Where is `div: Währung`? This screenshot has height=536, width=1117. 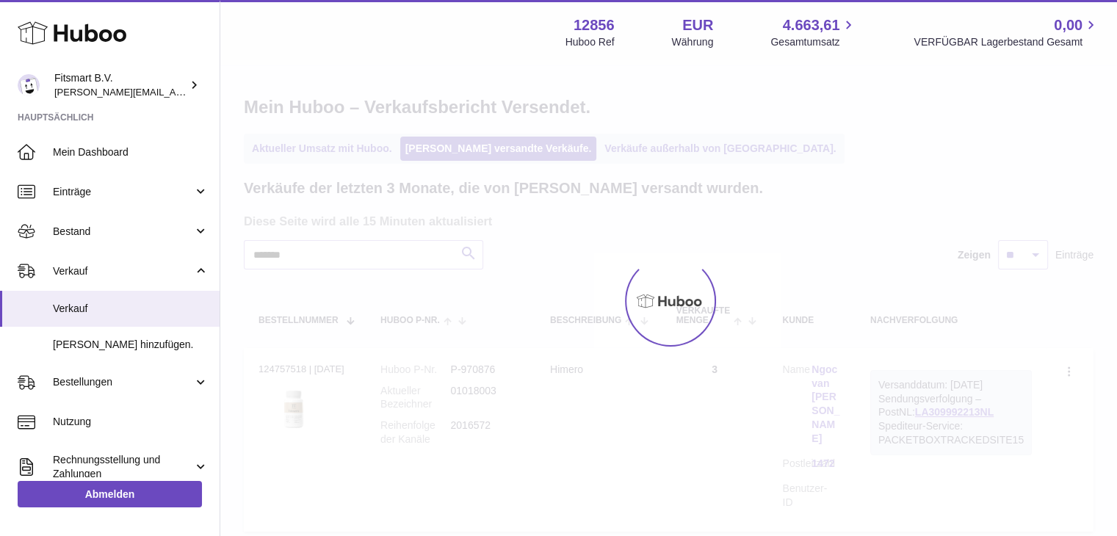 div: Währung is located at coordinates (693, 42).